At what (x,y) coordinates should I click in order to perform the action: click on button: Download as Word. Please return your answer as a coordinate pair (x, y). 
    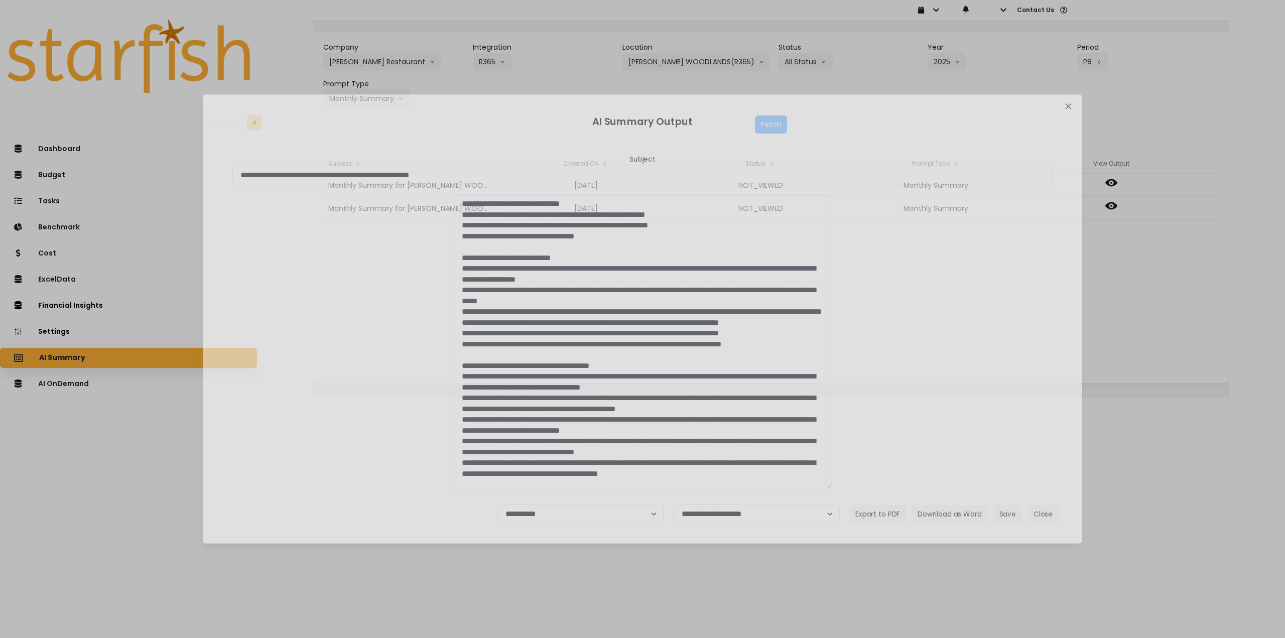
    Looking at the image, I should click on (950, 514).